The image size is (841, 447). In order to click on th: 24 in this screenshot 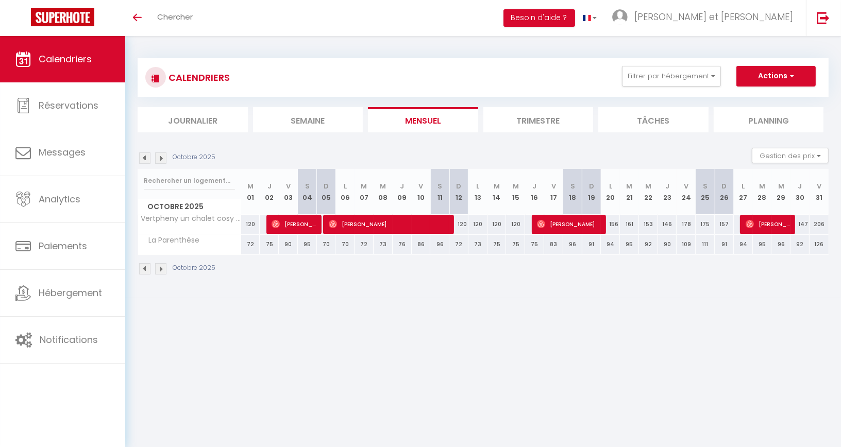, I will do `click(686, 192)`.